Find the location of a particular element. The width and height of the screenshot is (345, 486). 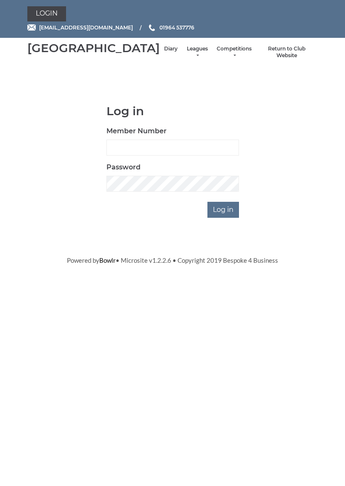

input: Log in is located at coordinates (223, 210).